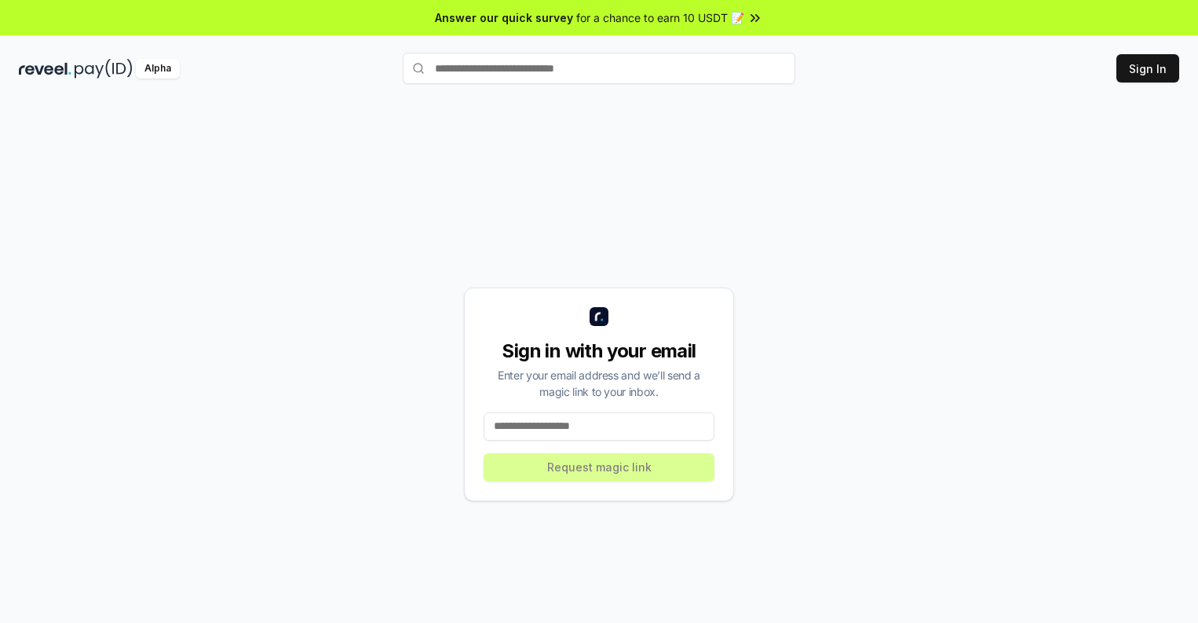  I want to click on img: pay_id, so click(104, 68).